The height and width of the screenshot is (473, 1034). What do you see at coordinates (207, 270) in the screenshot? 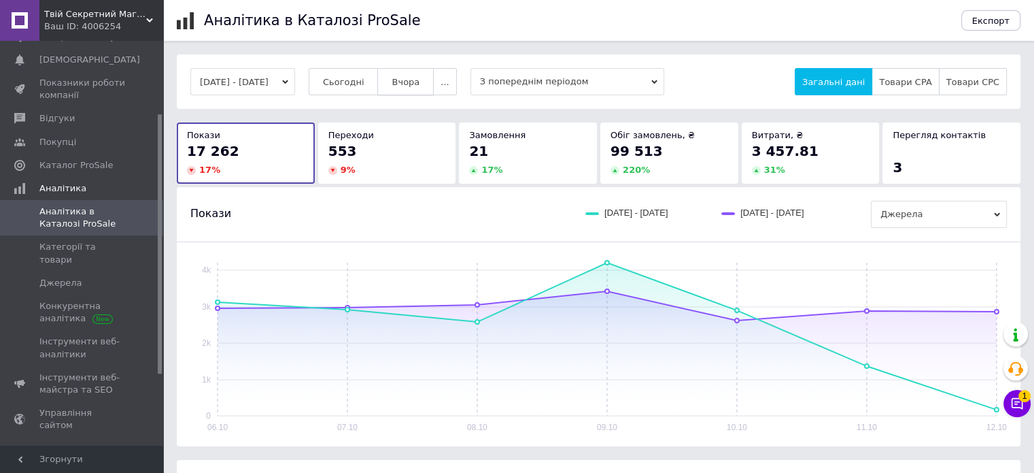
I see `text: 4k` at bounding box center [207, 270].